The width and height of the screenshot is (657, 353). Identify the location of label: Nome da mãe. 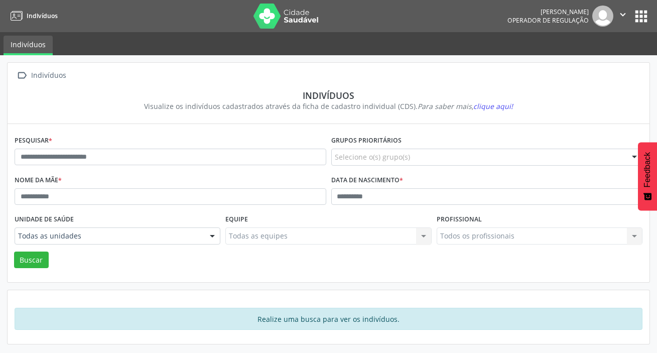
(38, 180).